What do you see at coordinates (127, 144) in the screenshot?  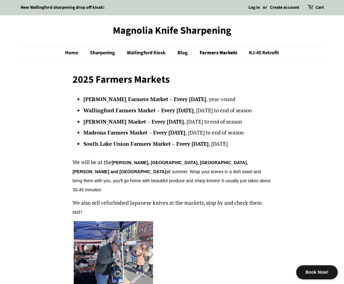 I see `strong: South Lake Union Farmers Market` at bounding box center [127, 144].